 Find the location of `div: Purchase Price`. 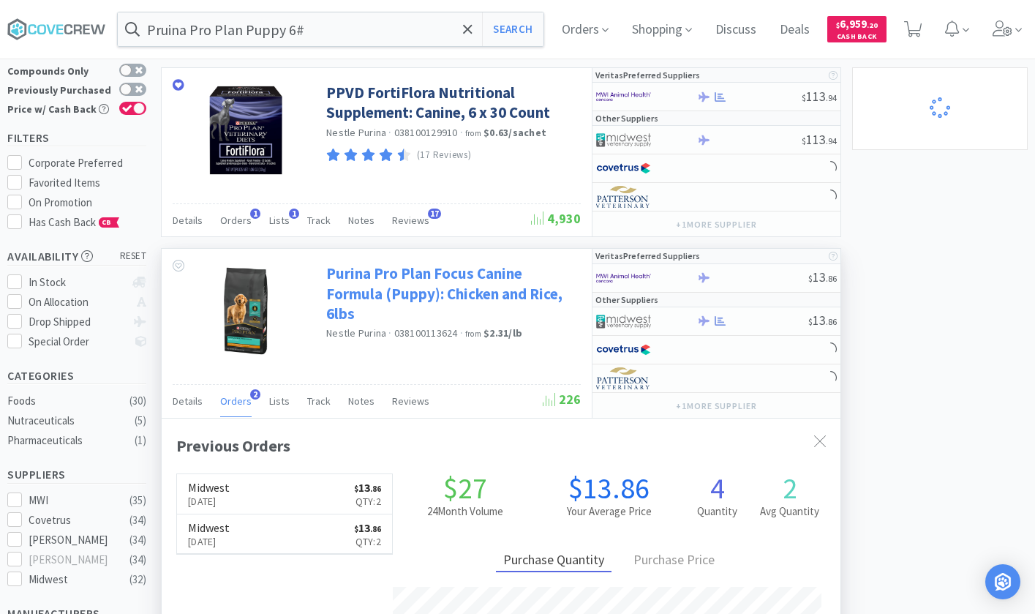

div: Purchase Price is located at coordinates (674, 560).